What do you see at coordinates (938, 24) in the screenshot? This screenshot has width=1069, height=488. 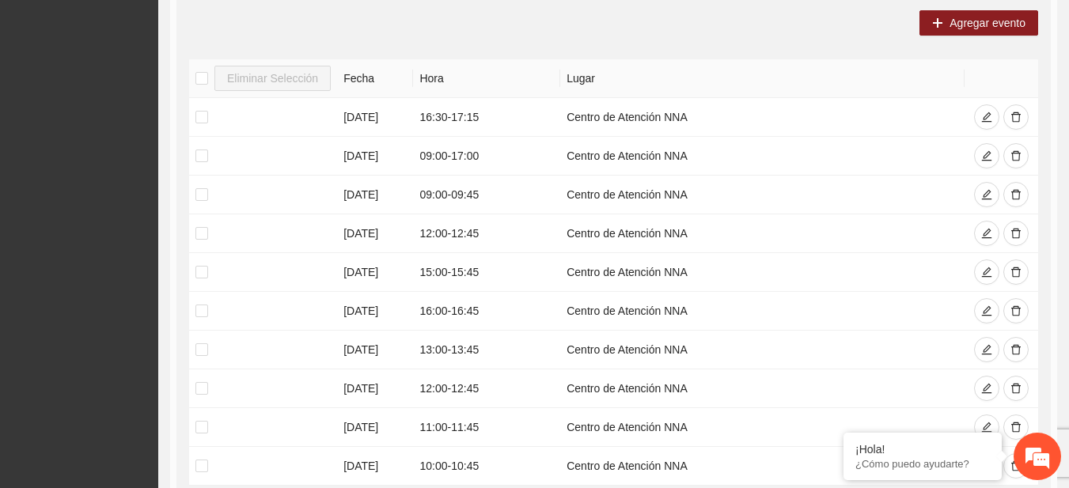 I see `span: plus` at bounding box center [938, 24].